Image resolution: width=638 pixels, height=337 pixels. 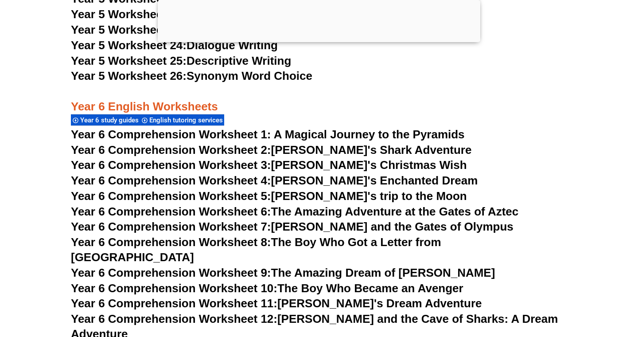 I want to click on span: Year 6 Comprehension Worksheet 11:, so click(x=174, y=303).